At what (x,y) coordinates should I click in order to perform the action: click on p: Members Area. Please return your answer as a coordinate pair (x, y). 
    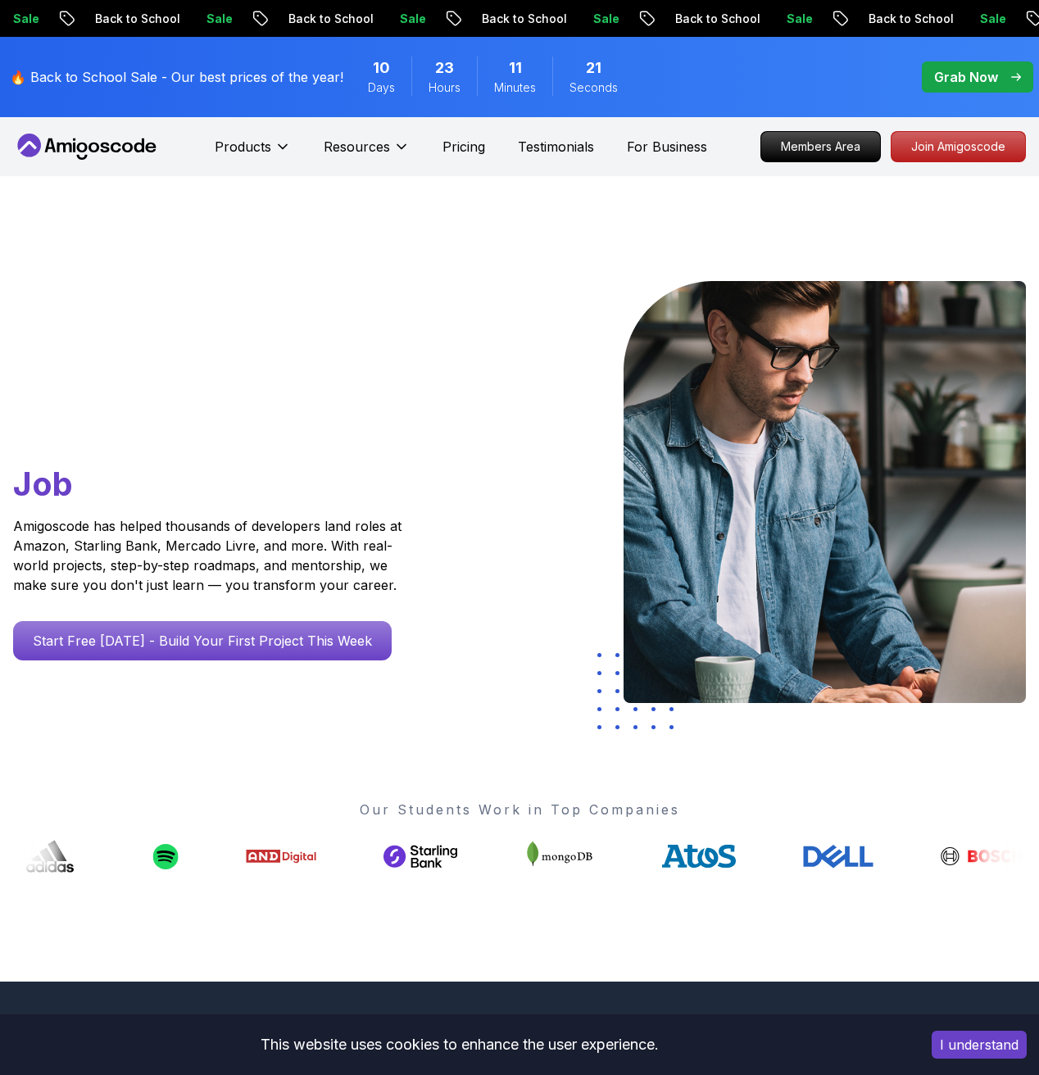
    Looking at the image, I should click on (820, 147).